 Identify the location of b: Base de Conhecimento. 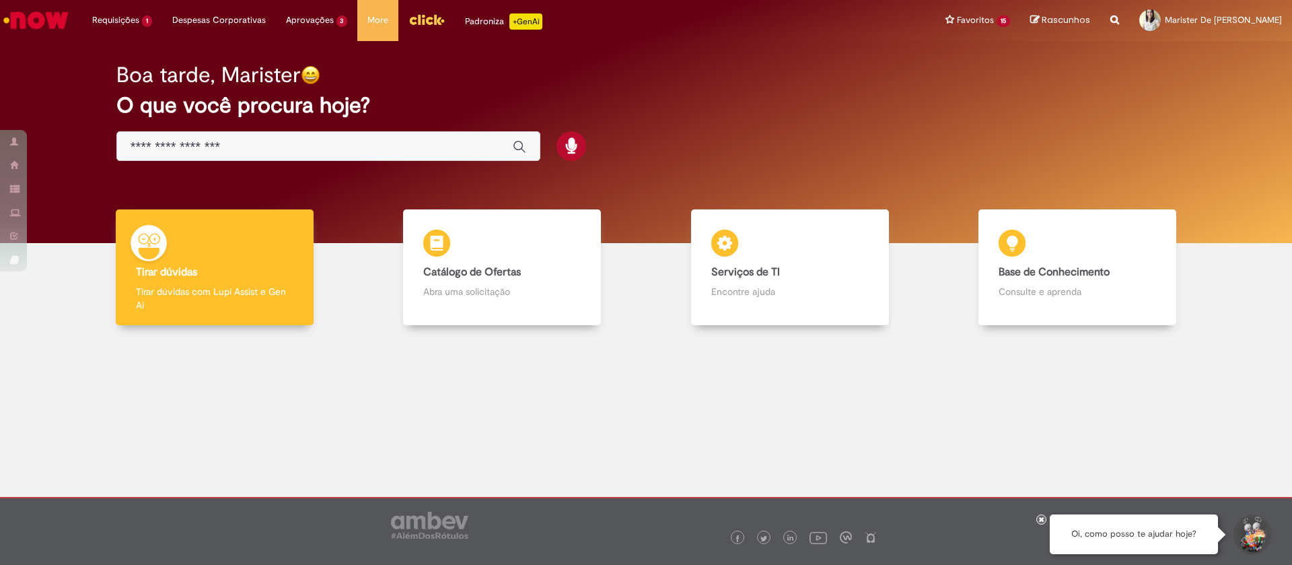
(1054, 272).